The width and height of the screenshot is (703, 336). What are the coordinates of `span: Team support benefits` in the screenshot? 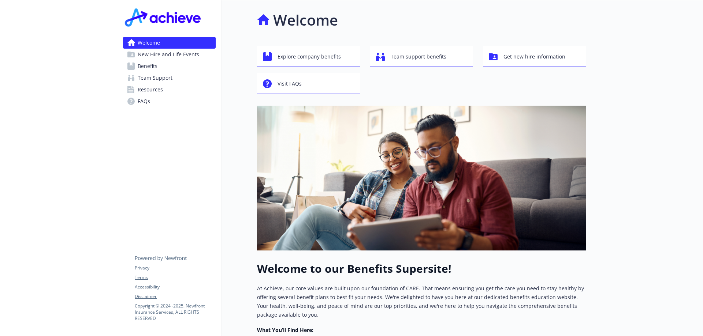 It's located at (418, 57).